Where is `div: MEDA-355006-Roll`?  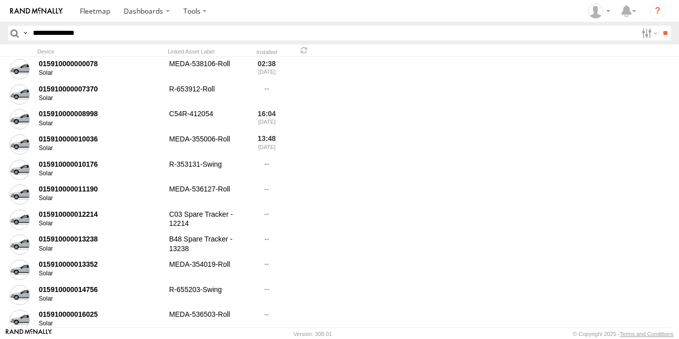 div: MEDA-355006-Roll is located at coordinates (206, 145).